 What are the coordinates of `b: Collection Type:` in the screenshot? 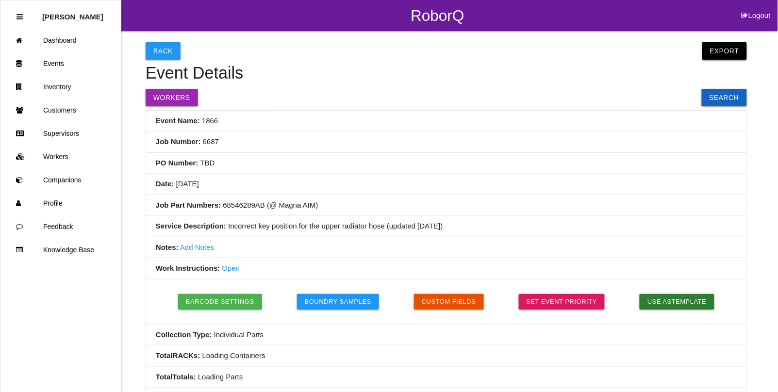 It's located at (184, 334).